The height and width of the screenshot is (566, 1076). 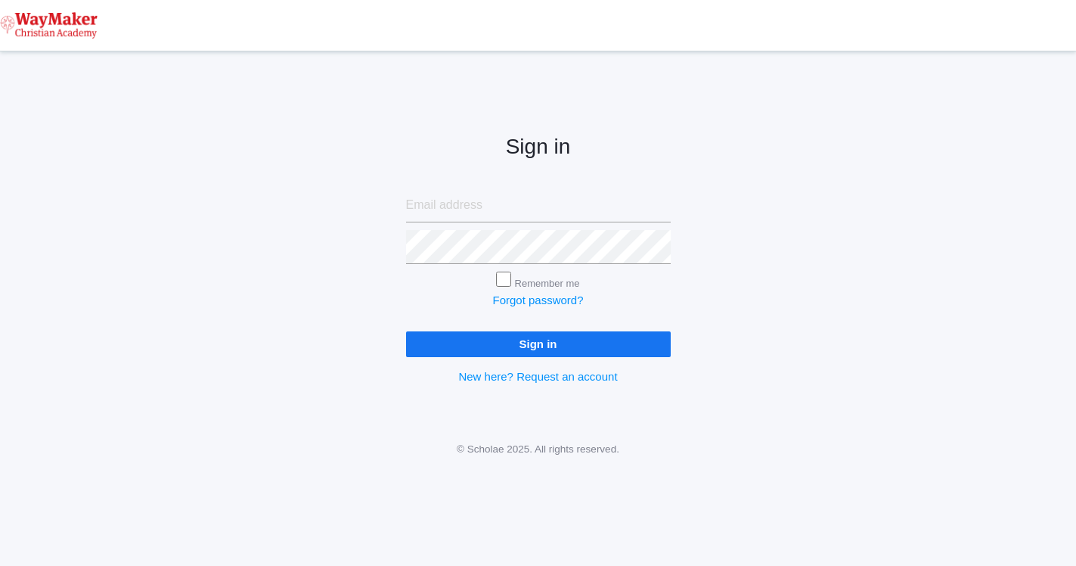 I want to click on h2: Sign in, so click(x=538, y=147).